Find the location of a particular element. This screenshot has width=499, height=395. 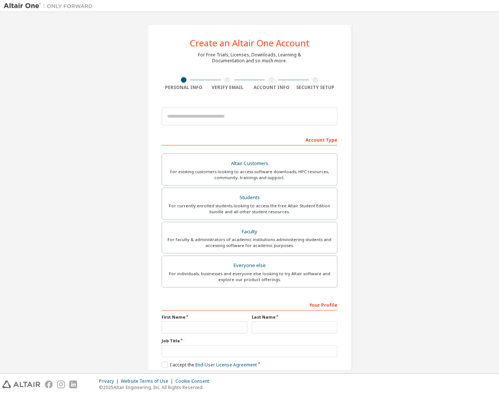

img: facebook.svg is located at coordinates (49, 384).